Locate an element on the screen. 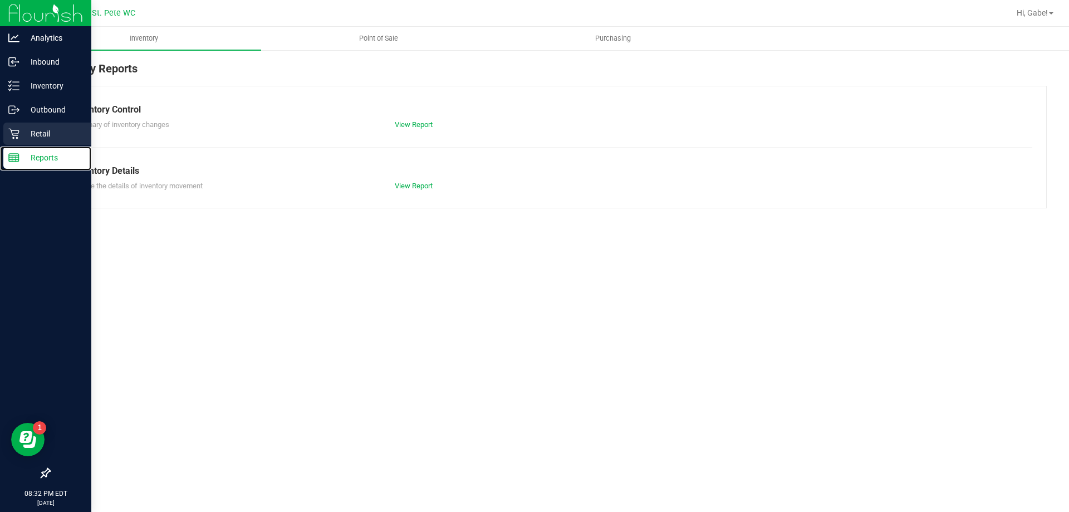  p: Inventory is located at coordinates (53, 86).